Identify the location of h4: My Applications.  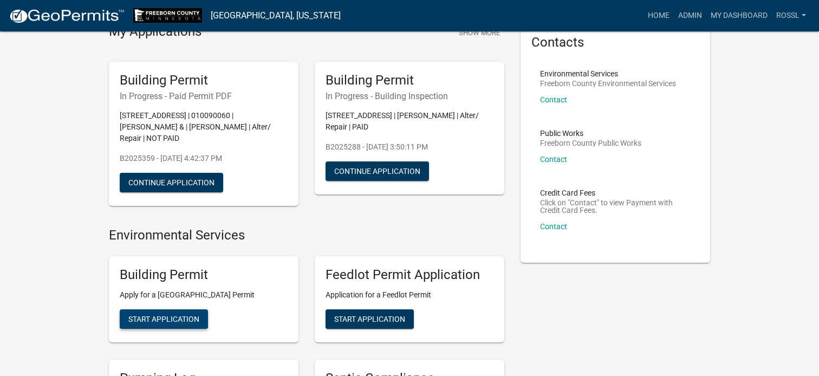
(155, 32).